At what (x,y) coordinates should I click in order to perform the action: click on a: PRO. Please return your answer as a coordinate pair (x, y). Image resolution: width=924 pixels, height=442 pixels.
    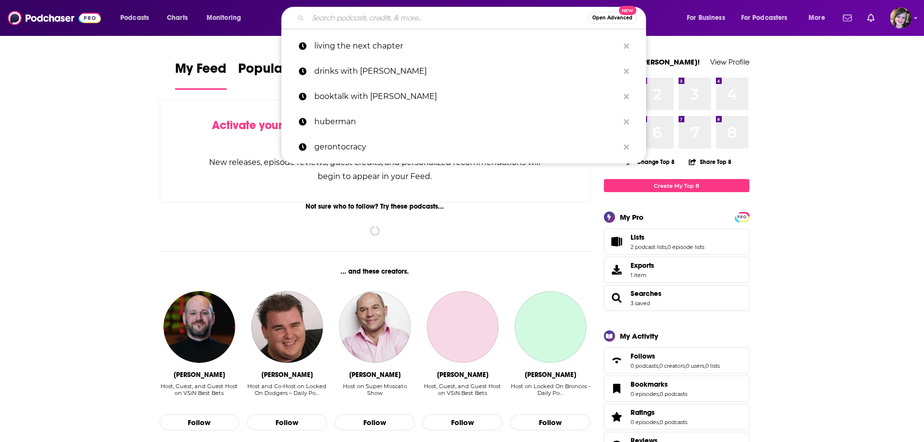
    Looking at the image, I should click on (742, 216).